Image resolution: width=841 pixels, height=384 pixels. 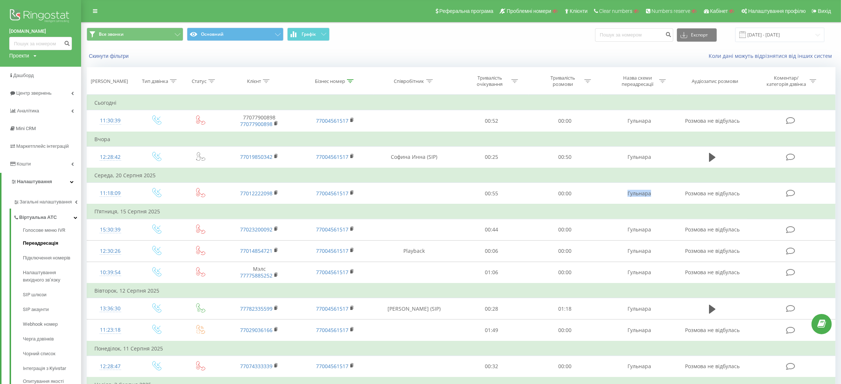 I want to click on span: Mini CRM, so click(x=26, y=128).